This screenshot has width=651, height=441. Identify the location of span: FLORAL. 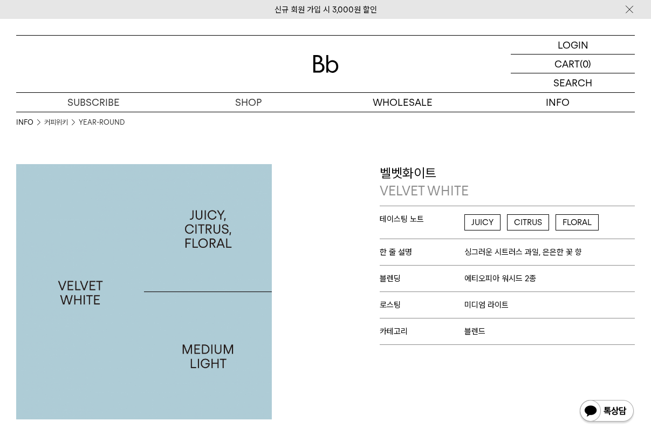
(577, 222).